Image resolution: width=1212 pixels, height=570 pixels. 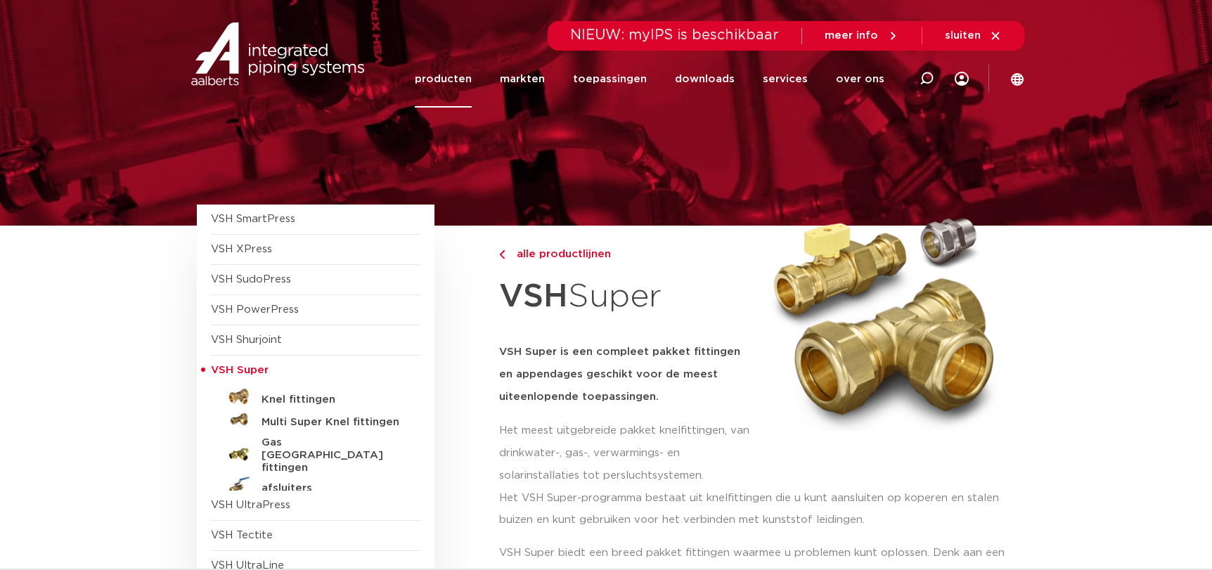 What do you see at coordinates (316, 420) in the screenshot?
I see `a: Multi Super Knel fittingen` at bounding box center [316, 420].